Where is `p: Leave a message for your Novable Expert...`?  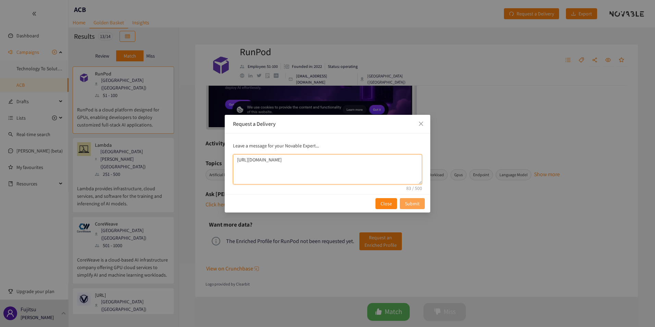
p: Leave a message for your Novable Expert... is located at coordinates (327, 146).